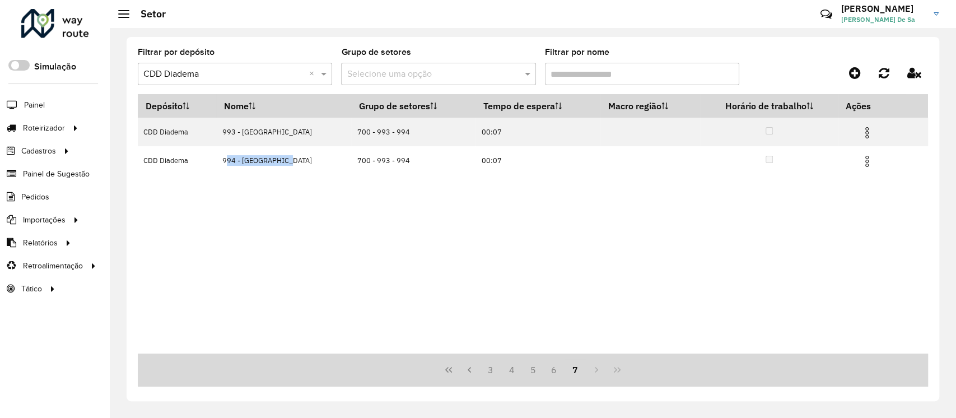  Describe the element at coordinates (577, 52) in the screenshot. I see `label: Filtrar por nome` at that location.